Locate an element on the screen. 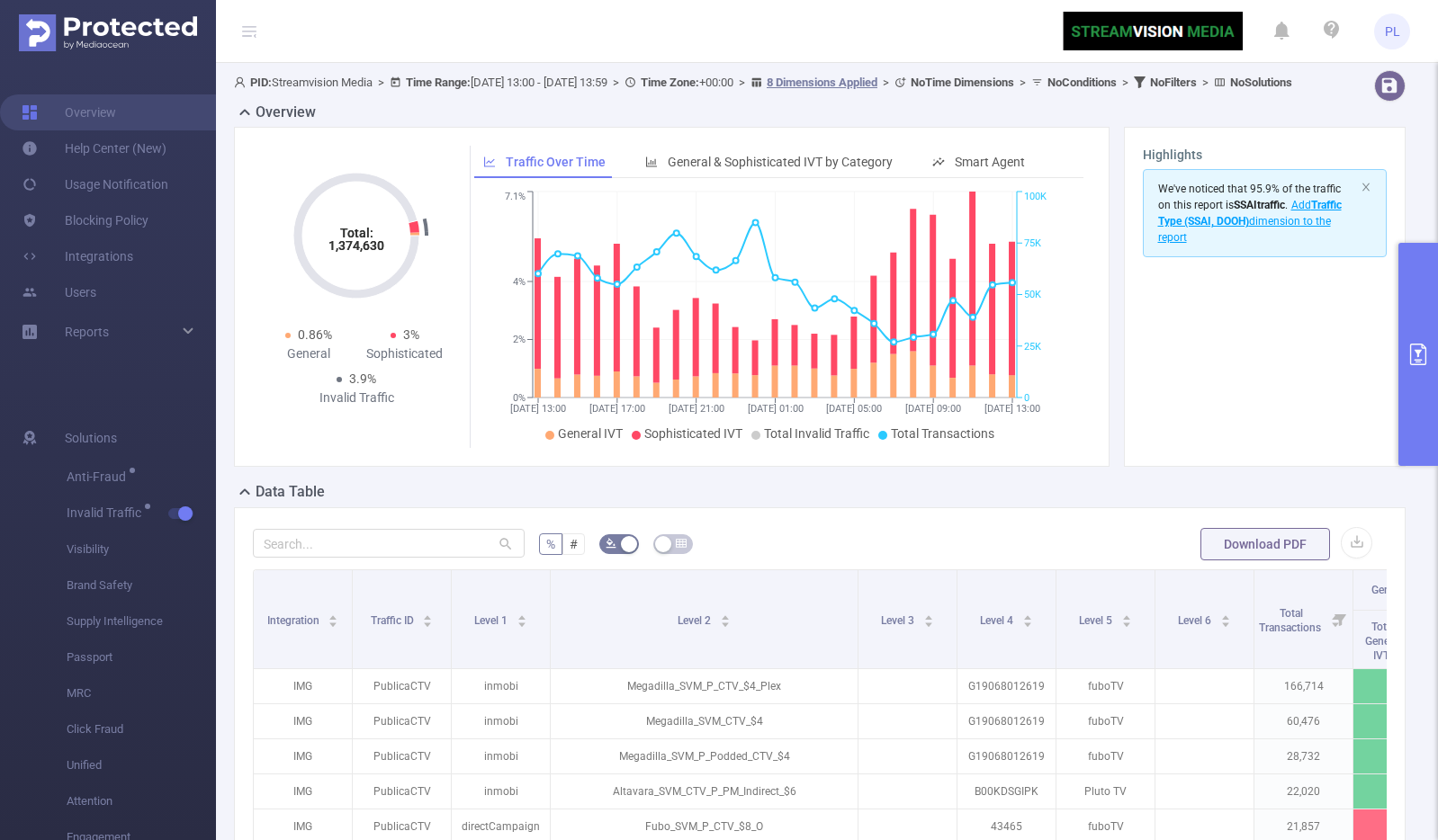 This screenshot has height=840, width=1438. span: Level 4 is located at coordinates (998, 621).